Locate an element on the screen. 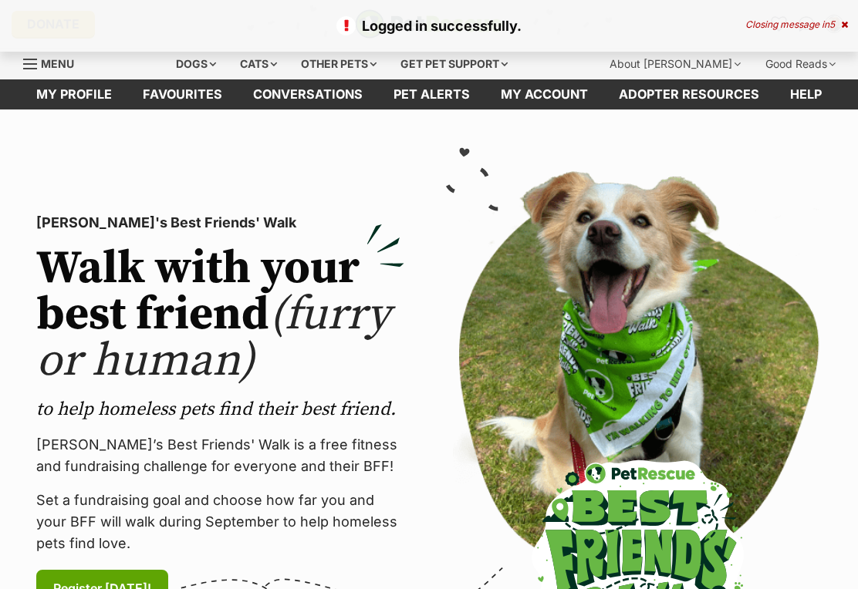  a: My account is located at coordinates (544, 94).